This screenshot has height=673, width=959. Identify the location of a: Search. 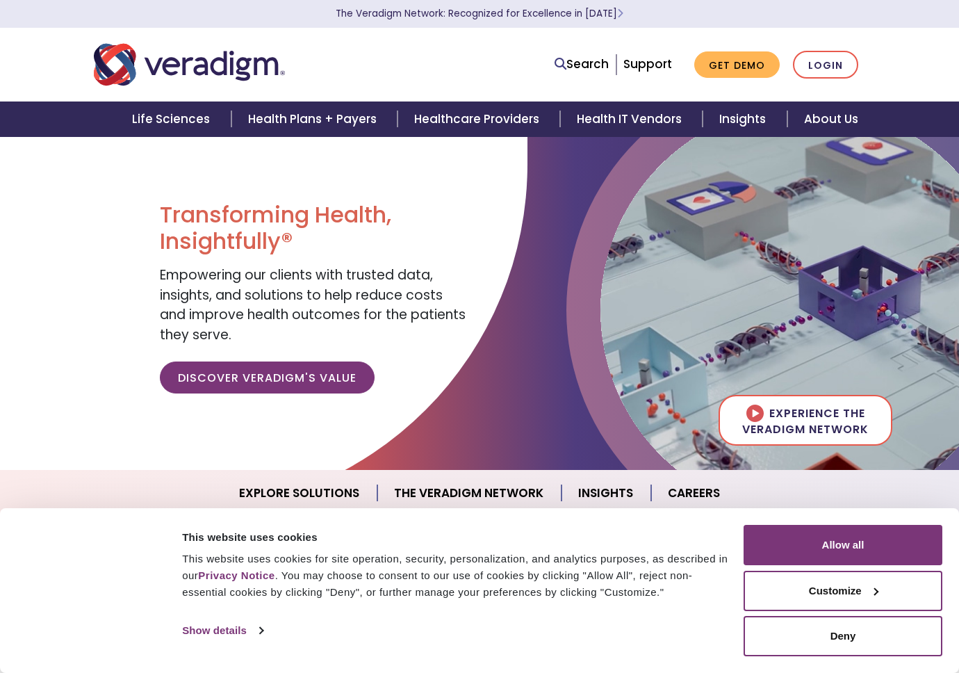
(582, 64).